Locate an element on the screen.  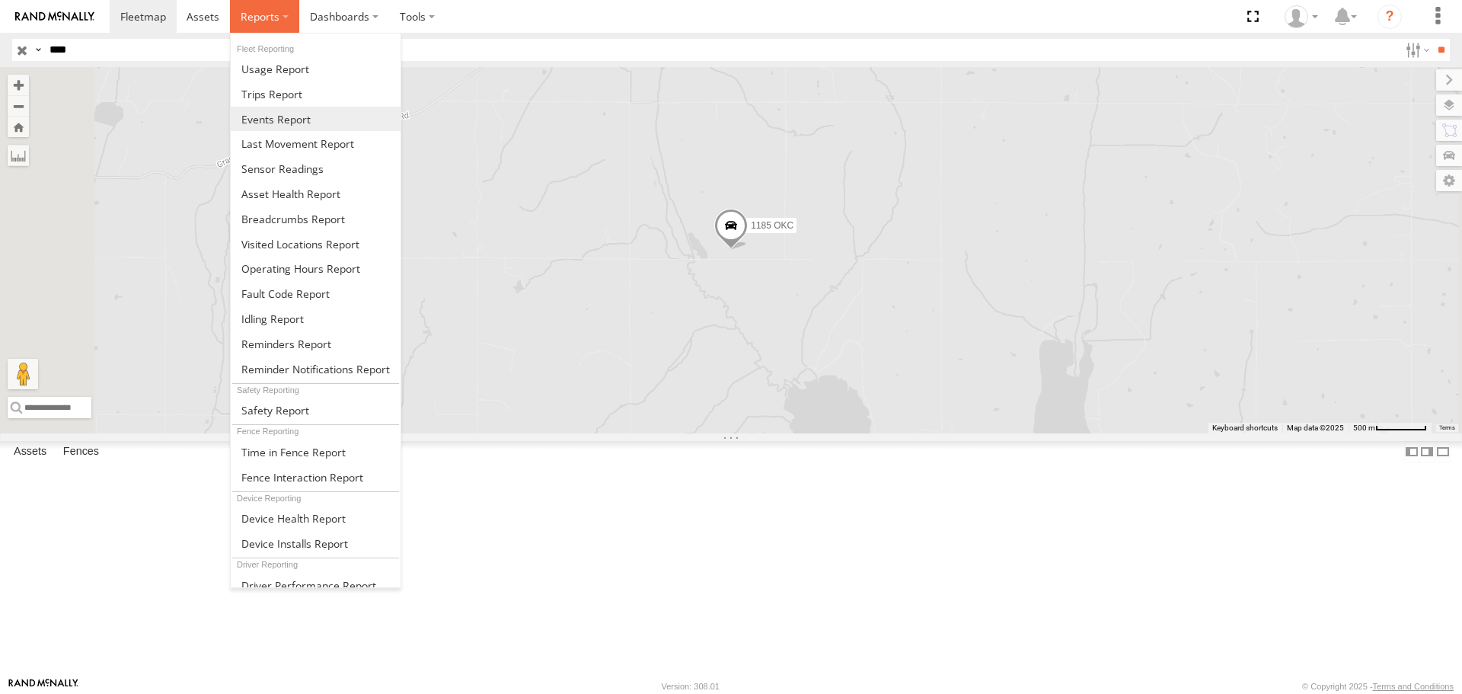
a: Service Reminder Notifications Report is located at coordinates (315, 368).